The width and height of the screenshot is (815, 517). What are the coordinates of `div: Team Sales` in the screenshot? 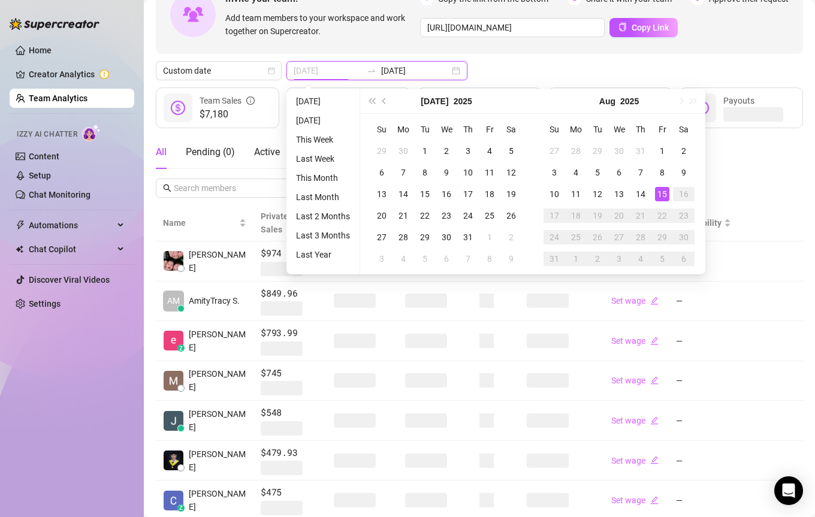 It's located at (227, 101).